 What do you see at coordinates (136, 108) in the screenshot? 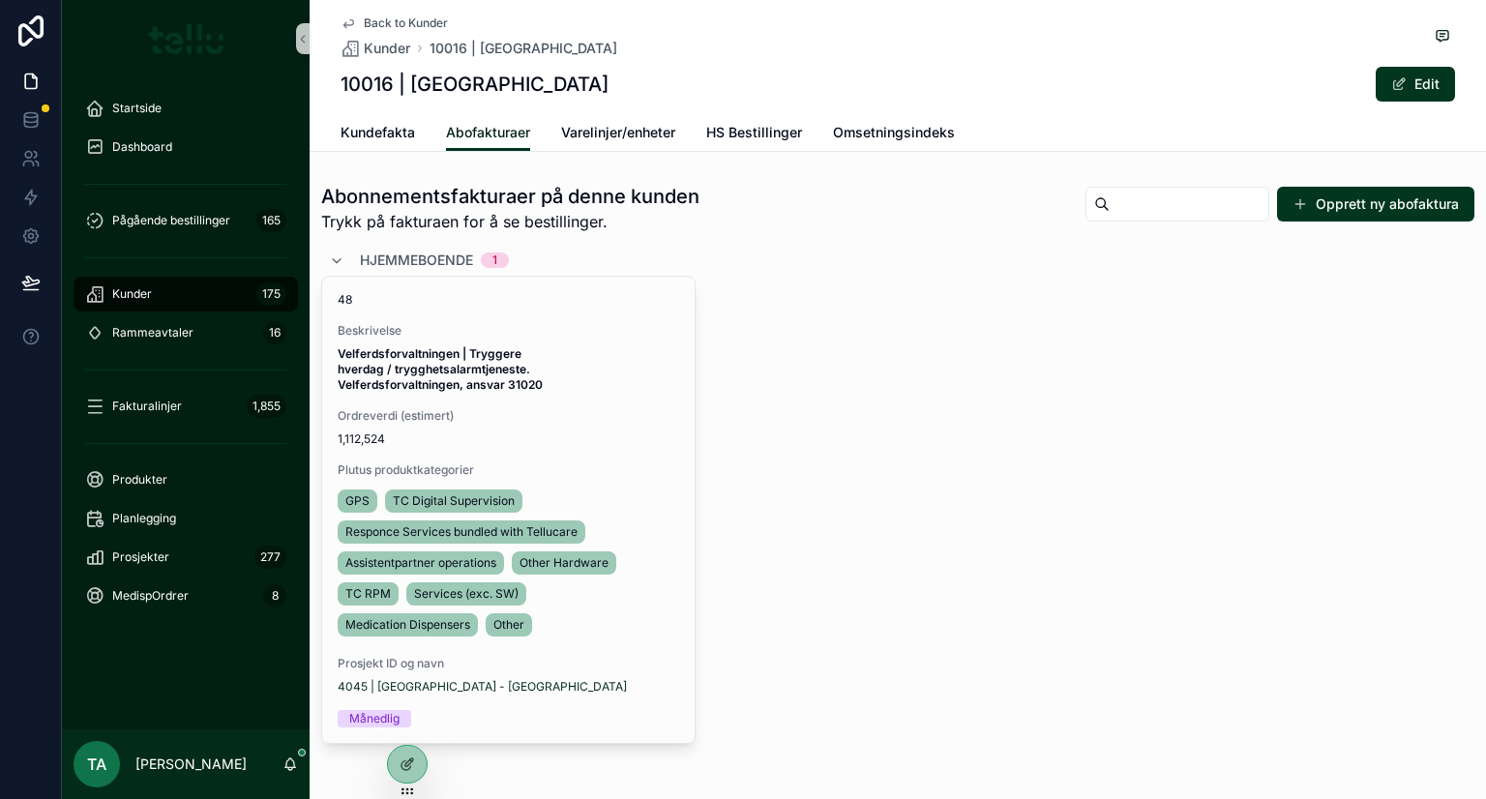
I see `span: Startside` at bounding box center [136, 108].